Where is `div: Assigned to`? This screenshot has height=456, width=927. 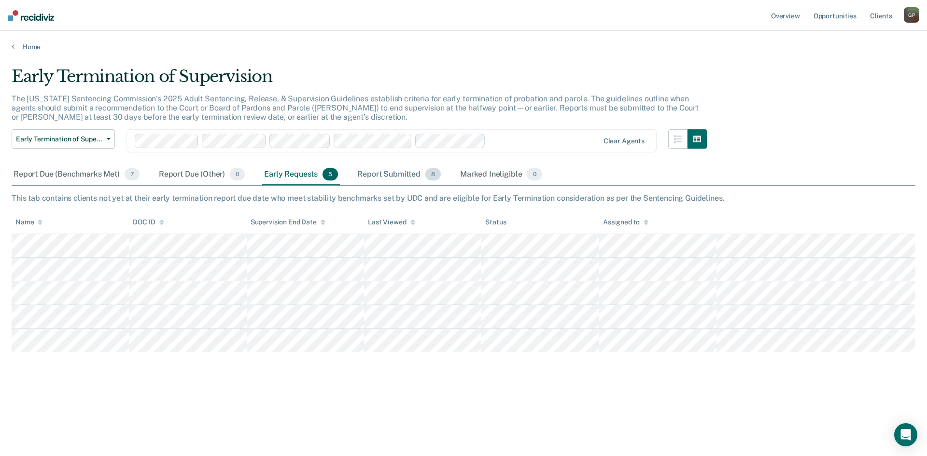
div: Assigned to is located at coordinates (626, 222).